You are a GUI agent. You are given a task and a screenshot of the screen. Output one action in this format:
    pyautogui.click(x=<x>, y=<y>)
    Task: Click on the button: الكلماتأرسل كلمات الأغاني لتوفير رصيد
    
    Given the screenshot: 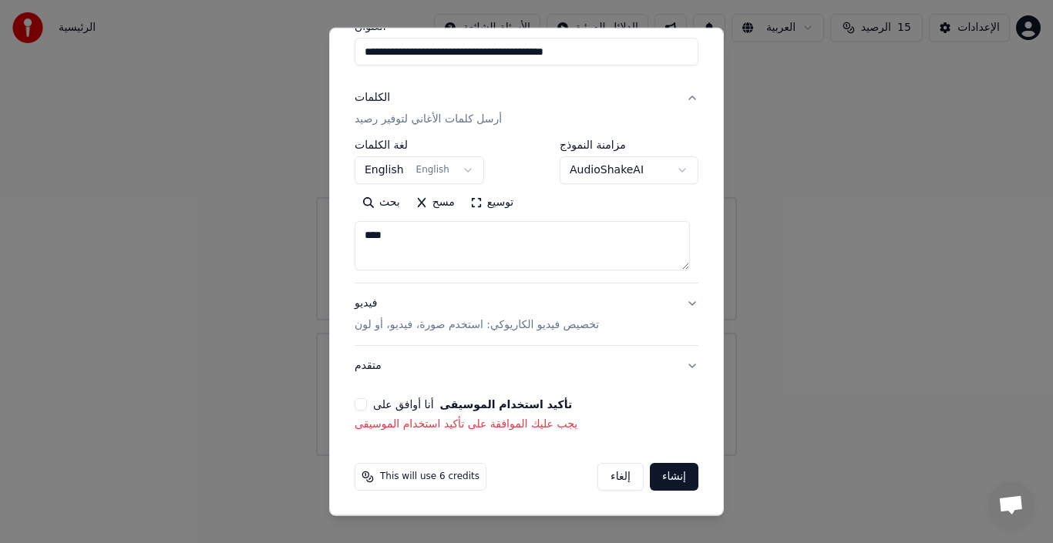 What is the action you would take?
    pyautogui.click(x=526, y=109)
    